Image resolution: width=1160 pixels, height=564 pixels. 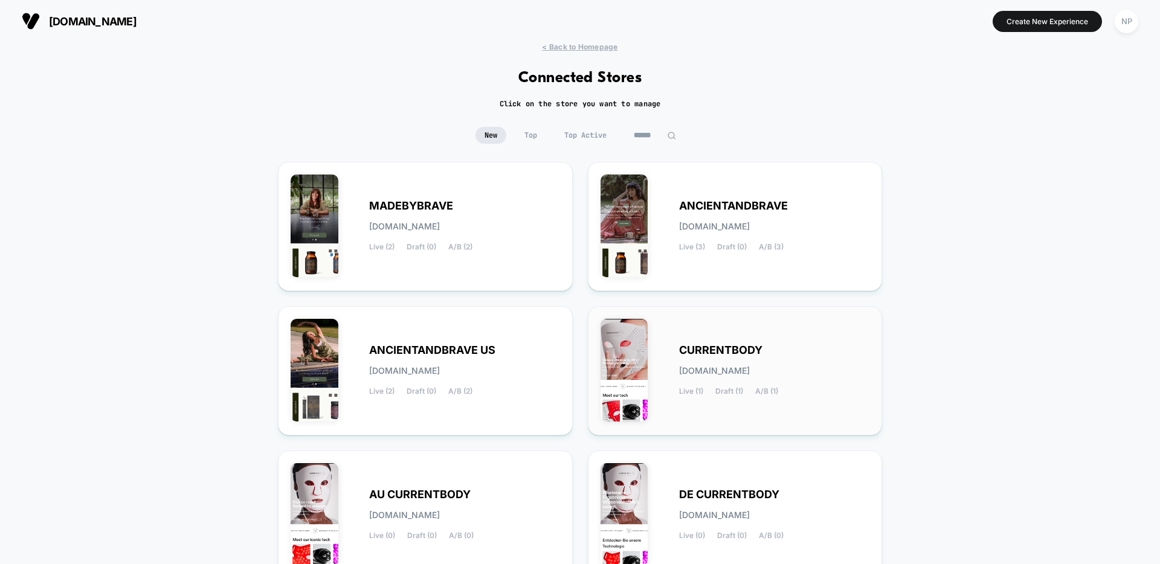 What do you see at coordinates (1126, 21) in the screenshot?
I see `button: NP` at bounding box center [1126, 21].